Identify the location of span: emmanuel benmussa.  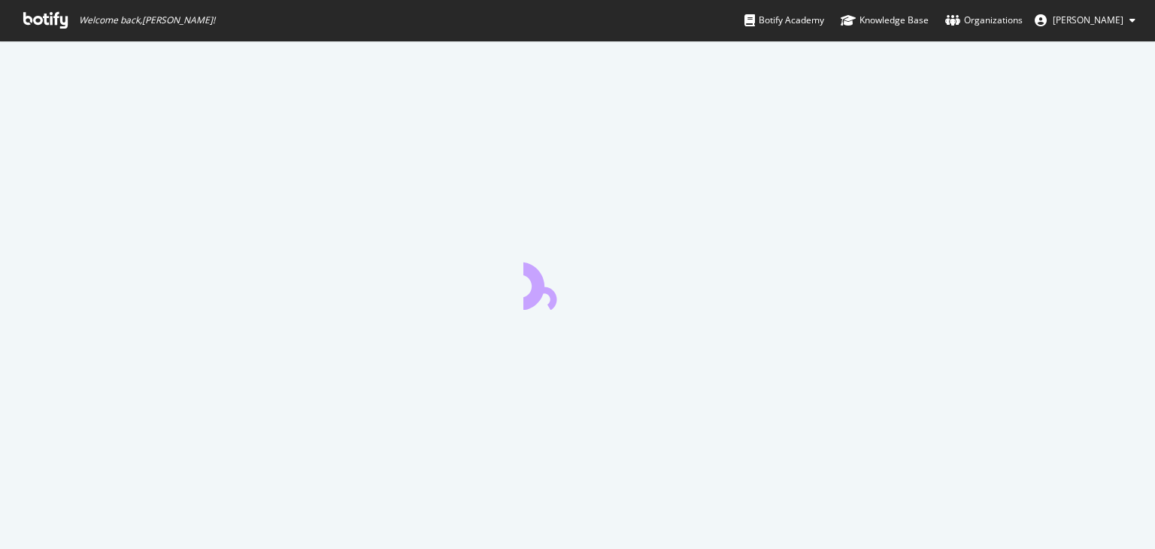
(1088, 20).